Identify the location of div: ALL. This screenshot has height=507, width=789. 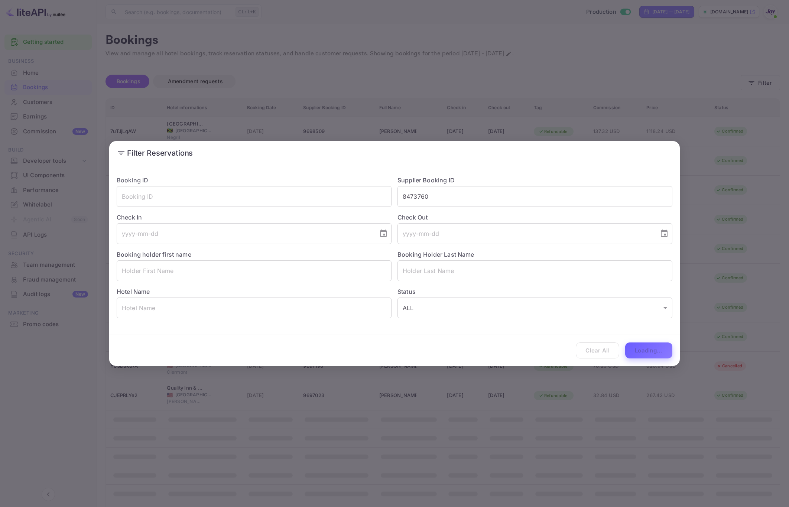
(535, 308).